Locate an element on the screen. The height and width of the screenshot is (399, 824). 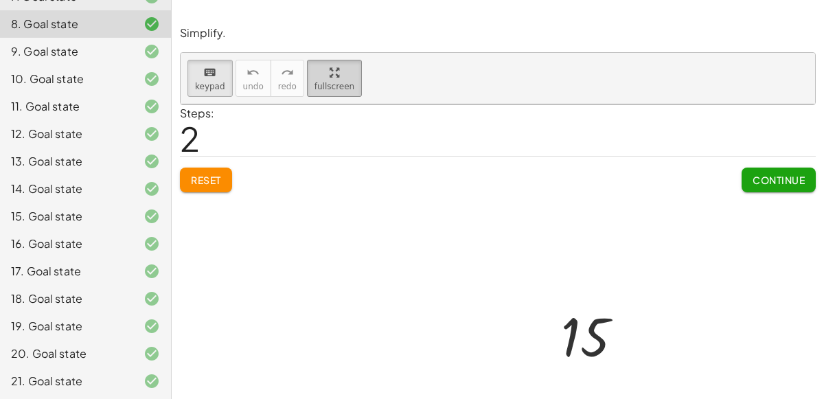
button: redoredo is located at coordinates (287, 78).